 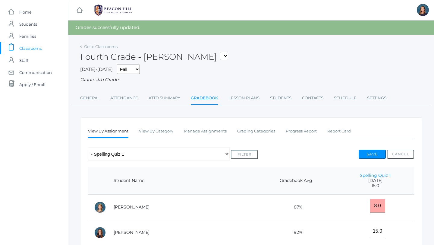 What do you see at coordinates (124, 98) in the screenshot?
I see `a: Attendance` at bounding box center [124, 98].